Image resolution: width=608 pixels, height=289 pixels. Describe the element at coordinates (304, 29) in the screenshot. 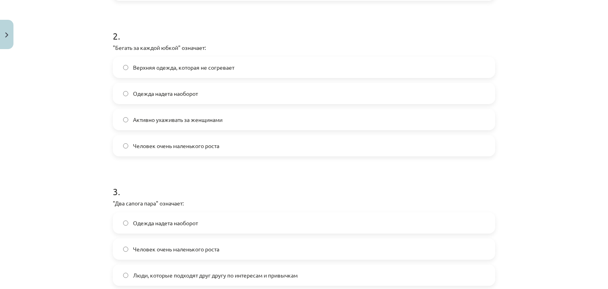

I see `h1: 2 .` at that location.